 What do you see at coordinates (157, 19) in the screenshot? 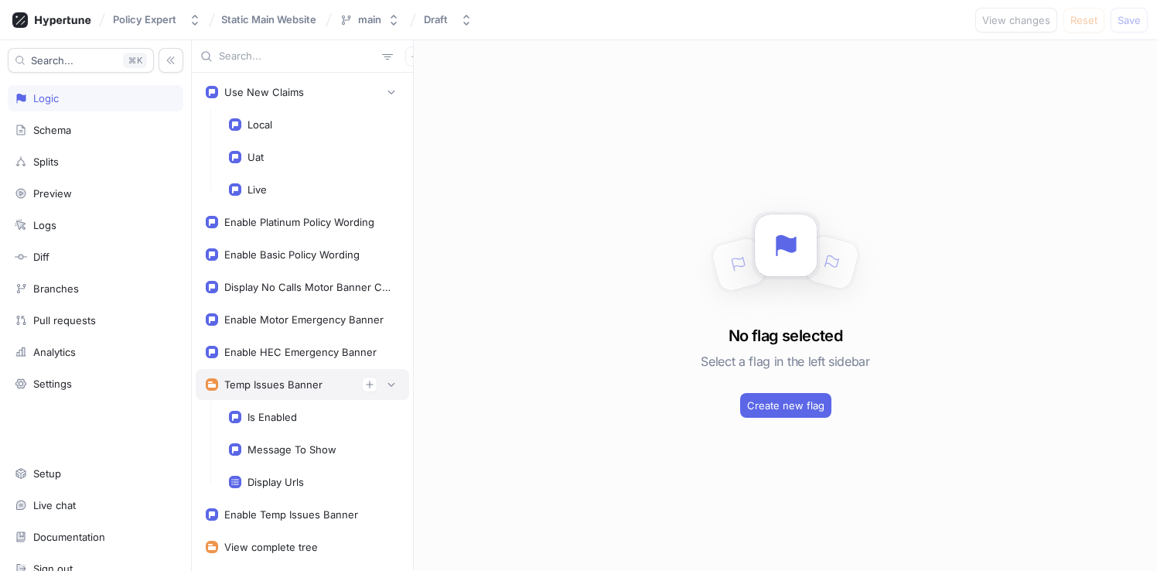
I see `button: Policy Expert` at bounding box center [157, 19].